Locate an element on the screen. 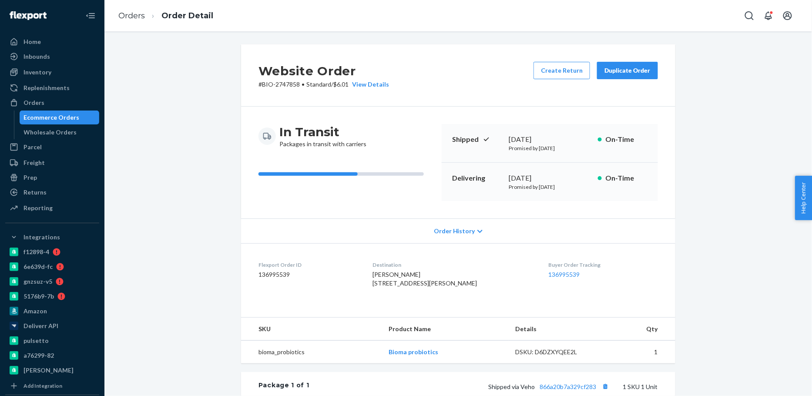 The width and height of the screenshot is (812, 396). div: Add Integration is located at coordinates (43, 386).